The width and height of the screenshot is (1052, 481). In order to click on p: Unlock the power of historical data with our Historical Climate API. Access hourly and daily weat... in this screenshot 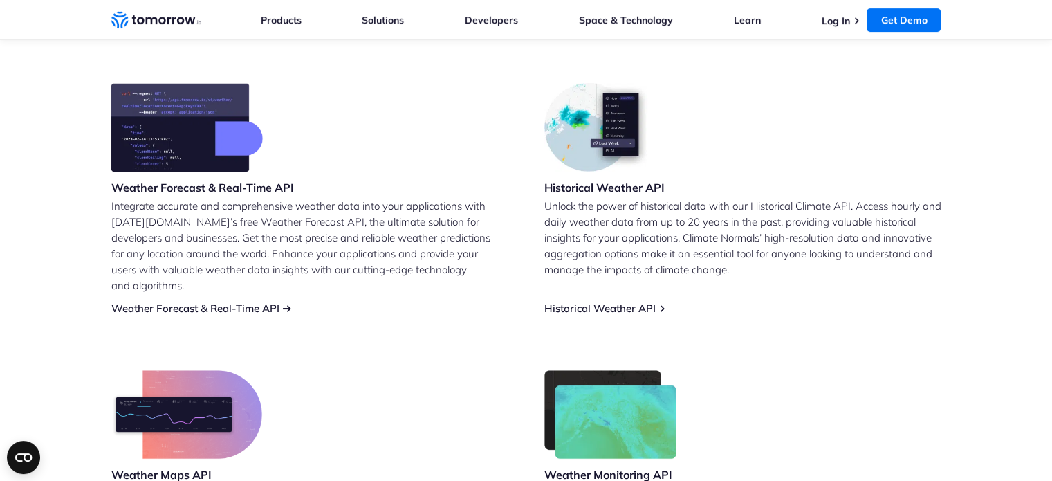, I will do `click(743, 237)`.